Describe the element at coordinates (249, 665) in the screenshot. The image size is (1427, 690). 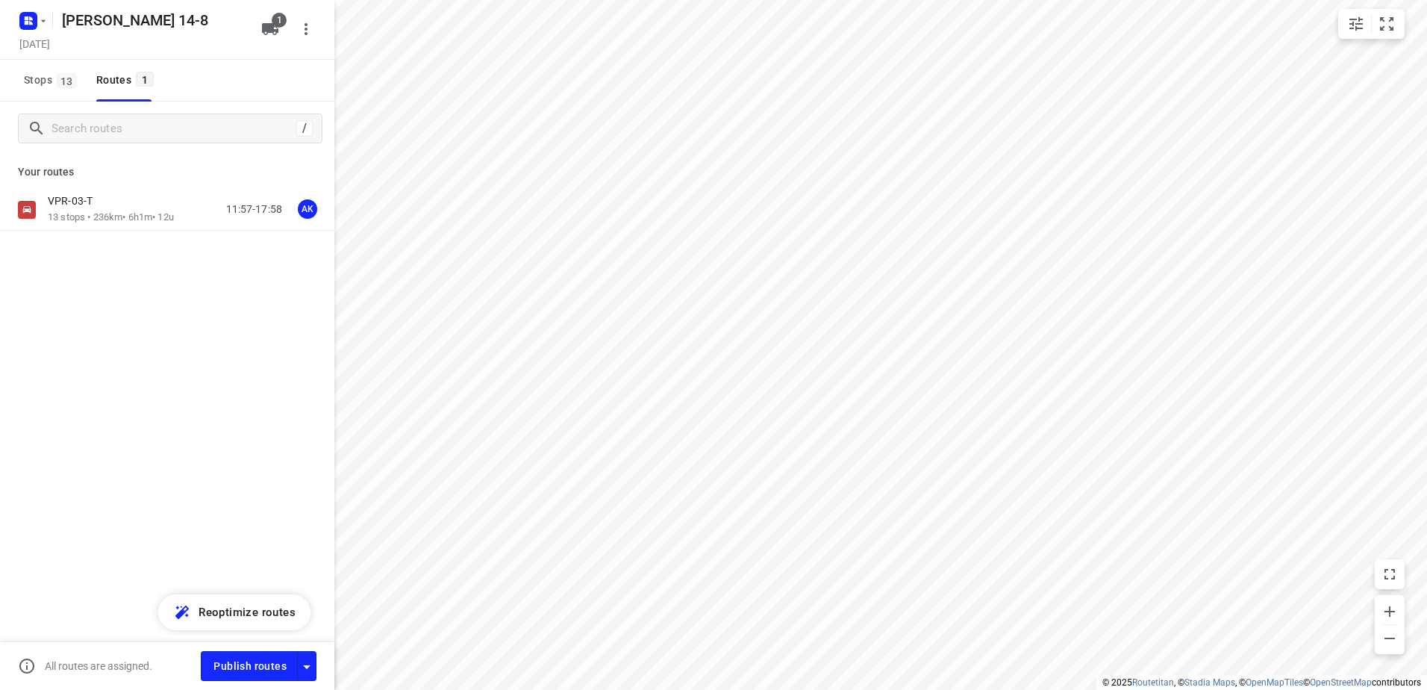
I see `button: Publish routes` at that location.